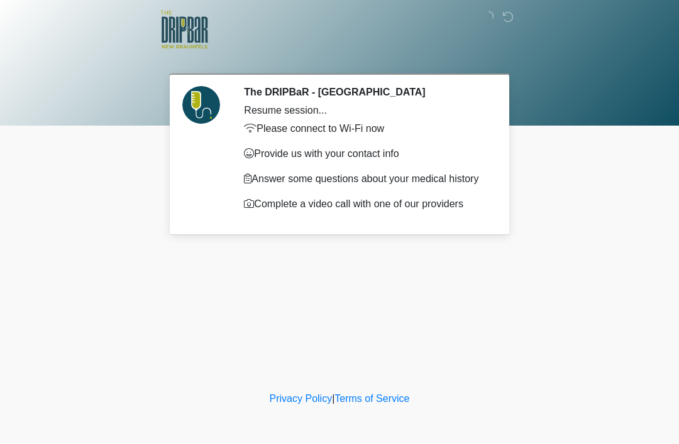 This screenshot has width=679, height=444. Describe the element at coordinates (201, 105) in the screenshot. I see `img: Agent Avatar` at that location.